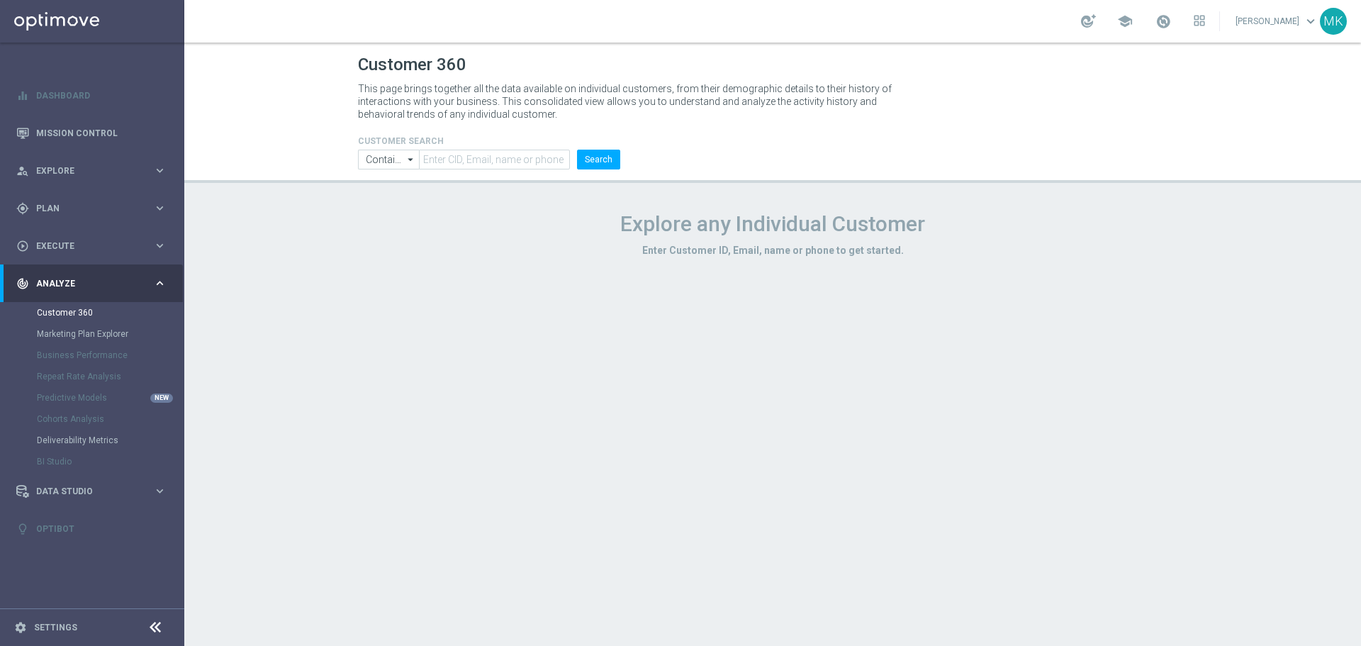 The width and height of the screenshot is (1361, 646). What do you see at coordinates (84, 208) in the screenshot?
I see `div: Plan` at bounding box center [84, 208].